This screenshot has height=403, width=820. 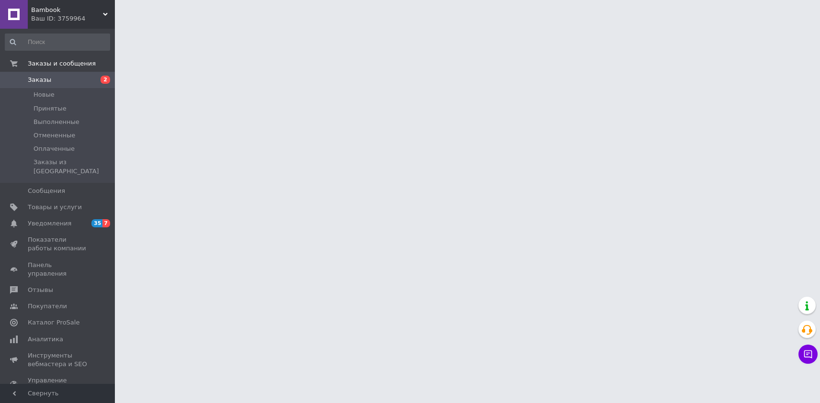 I want to click on span: 7, so click(x=106, y=223).